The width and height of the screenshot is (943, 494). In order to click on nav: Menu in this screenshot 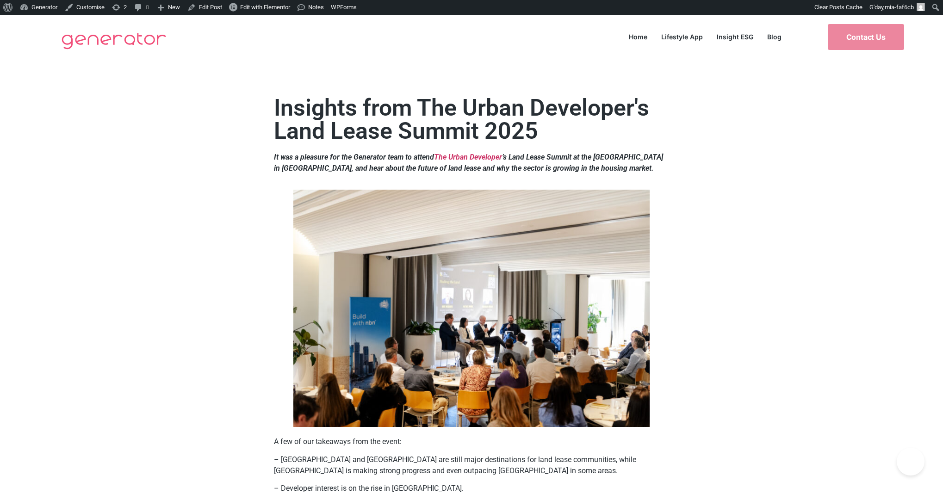, I will do `click(705, 37)`.